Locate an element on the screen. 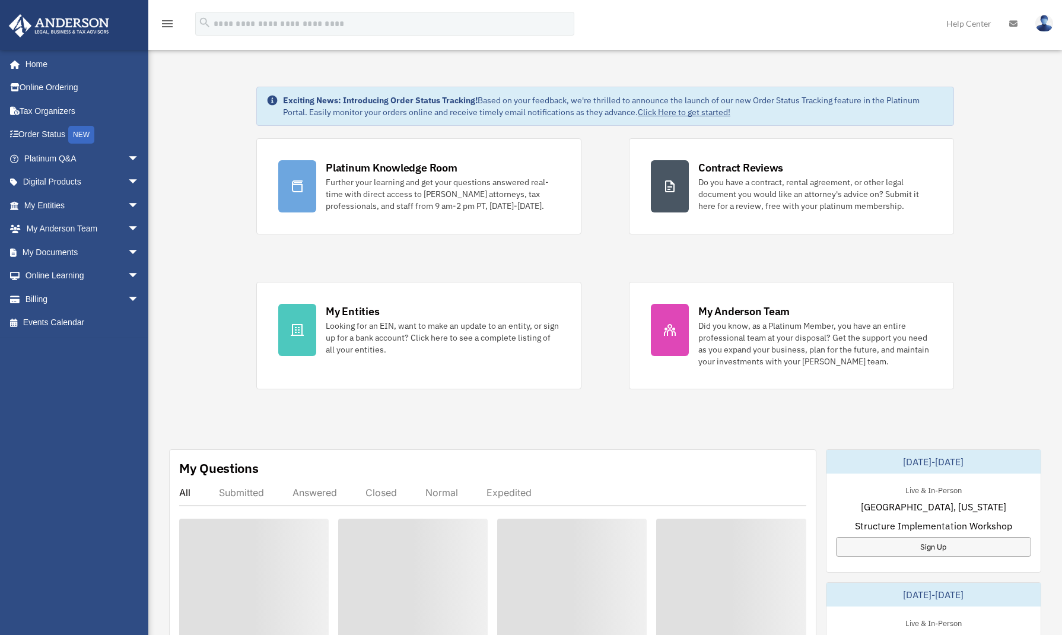  div: Sign Up is located at coordinates (934, 546).